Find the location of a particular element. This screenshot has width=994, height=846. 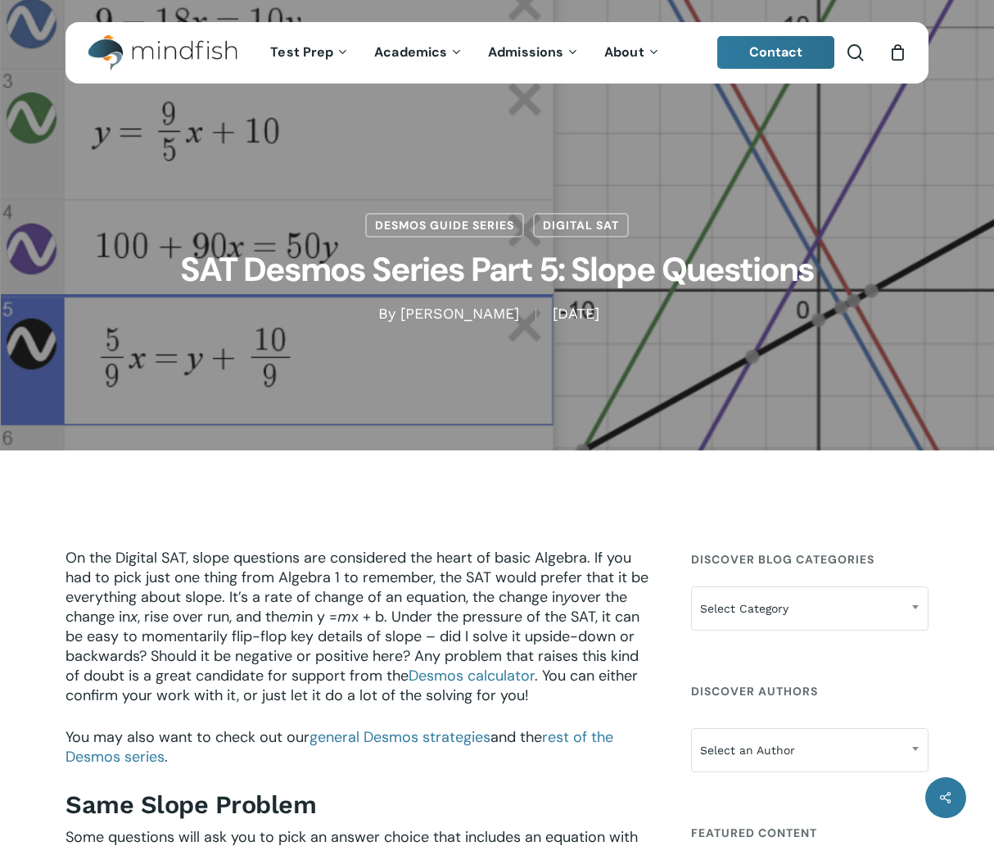

span: rest of the Desmos series is located at coordinates (339, 746).